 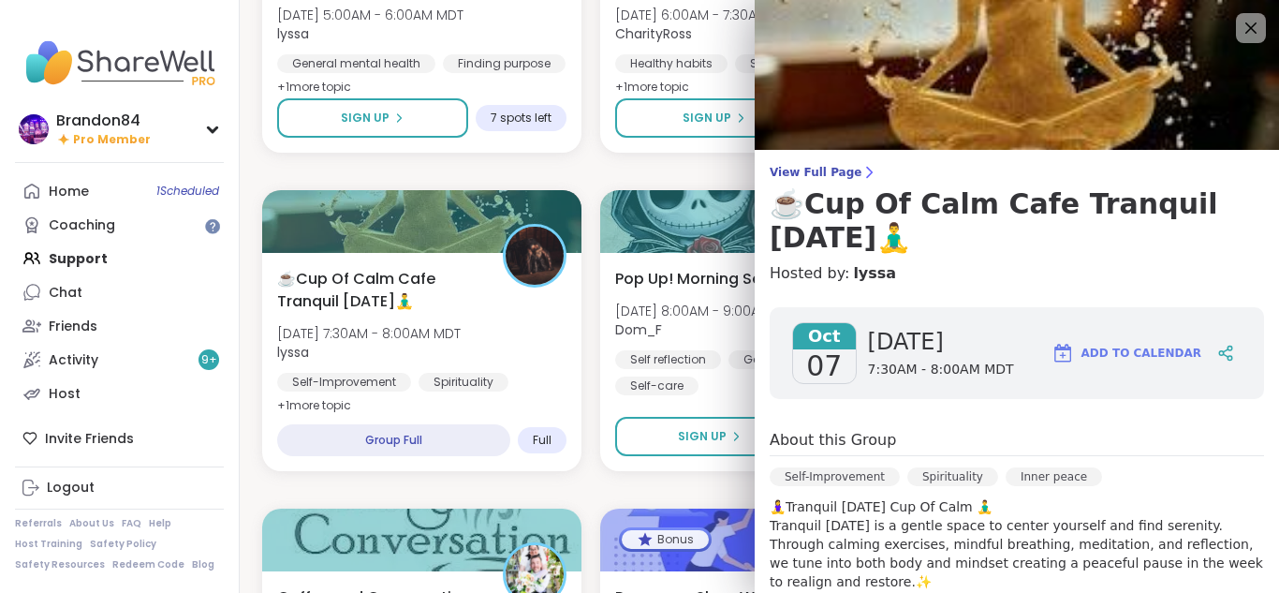 What do you see at coordinates (66, 293) in the screenshot?
I see `div: Chat` at bounding box center [66, 293].